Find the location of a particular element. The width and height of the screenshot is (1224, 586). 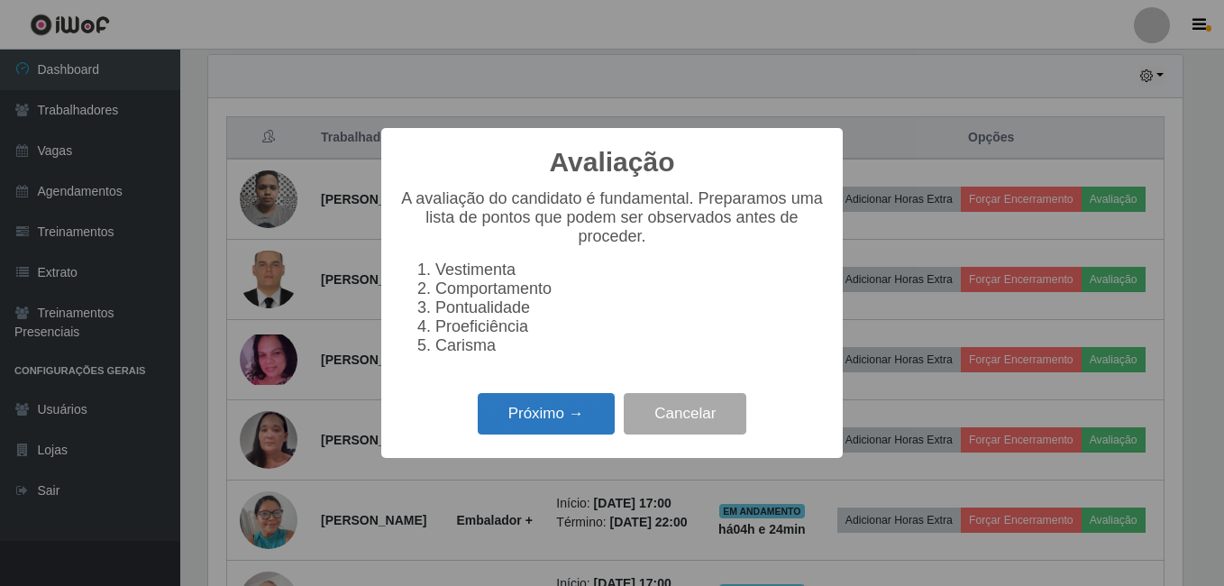

h2: Avaliação is located at coordinates (612, 162).